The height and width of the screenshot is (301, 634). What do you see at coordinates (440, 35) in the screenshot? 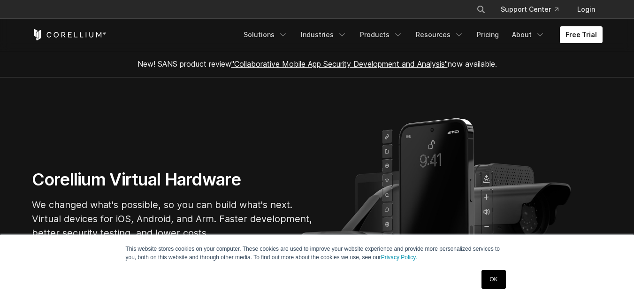
I see `a: Resources` at bounding box center [440, 35].